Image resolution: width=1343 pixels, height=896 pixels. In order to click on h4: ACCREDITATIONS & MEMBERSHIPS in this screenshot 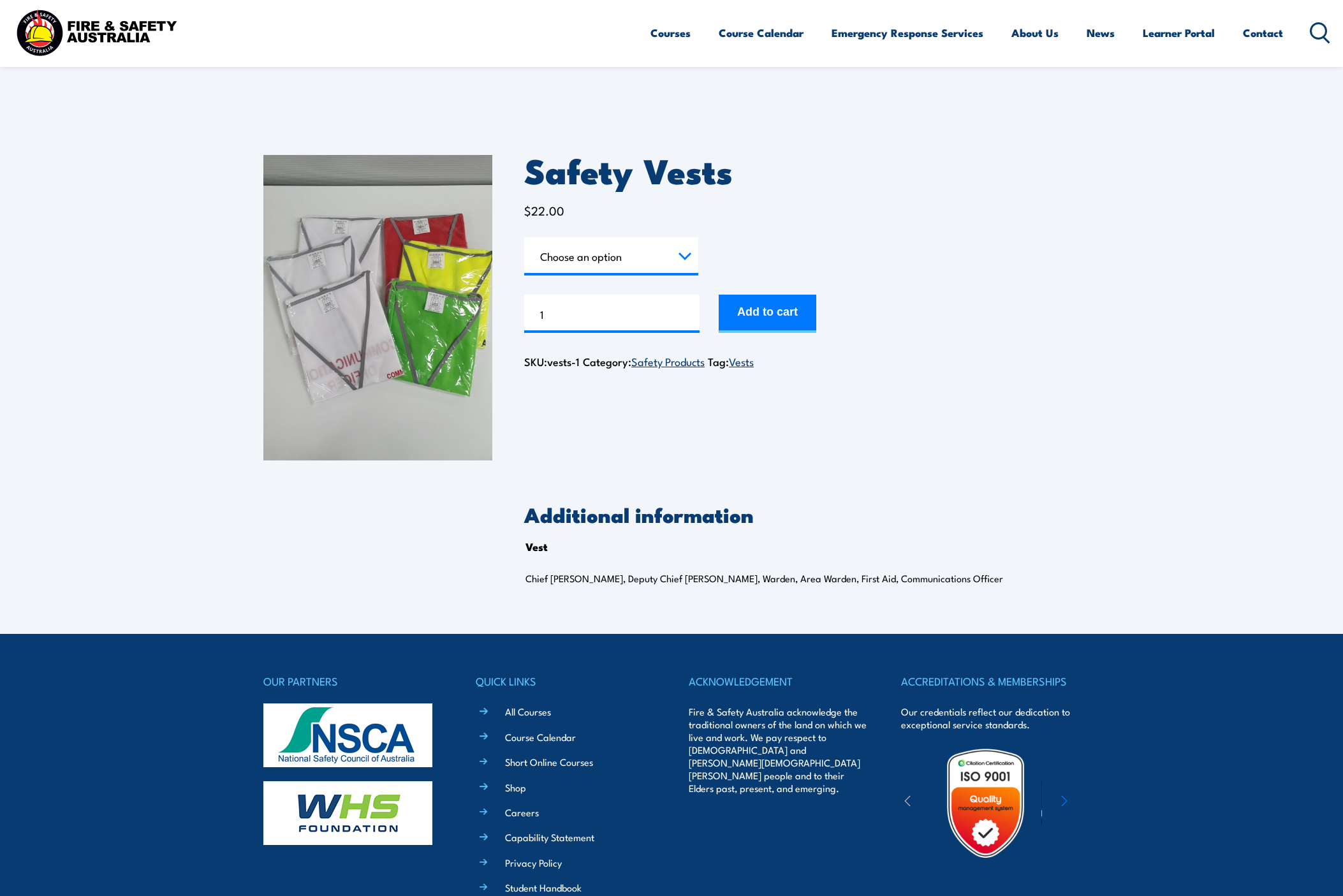, I will do `click(991, 681)`.